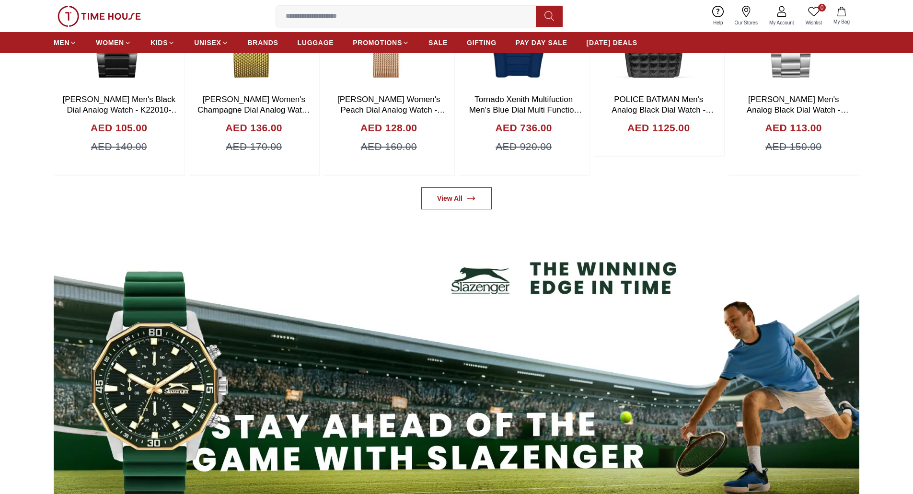  I want to click on a: Help, so click(718, 16).